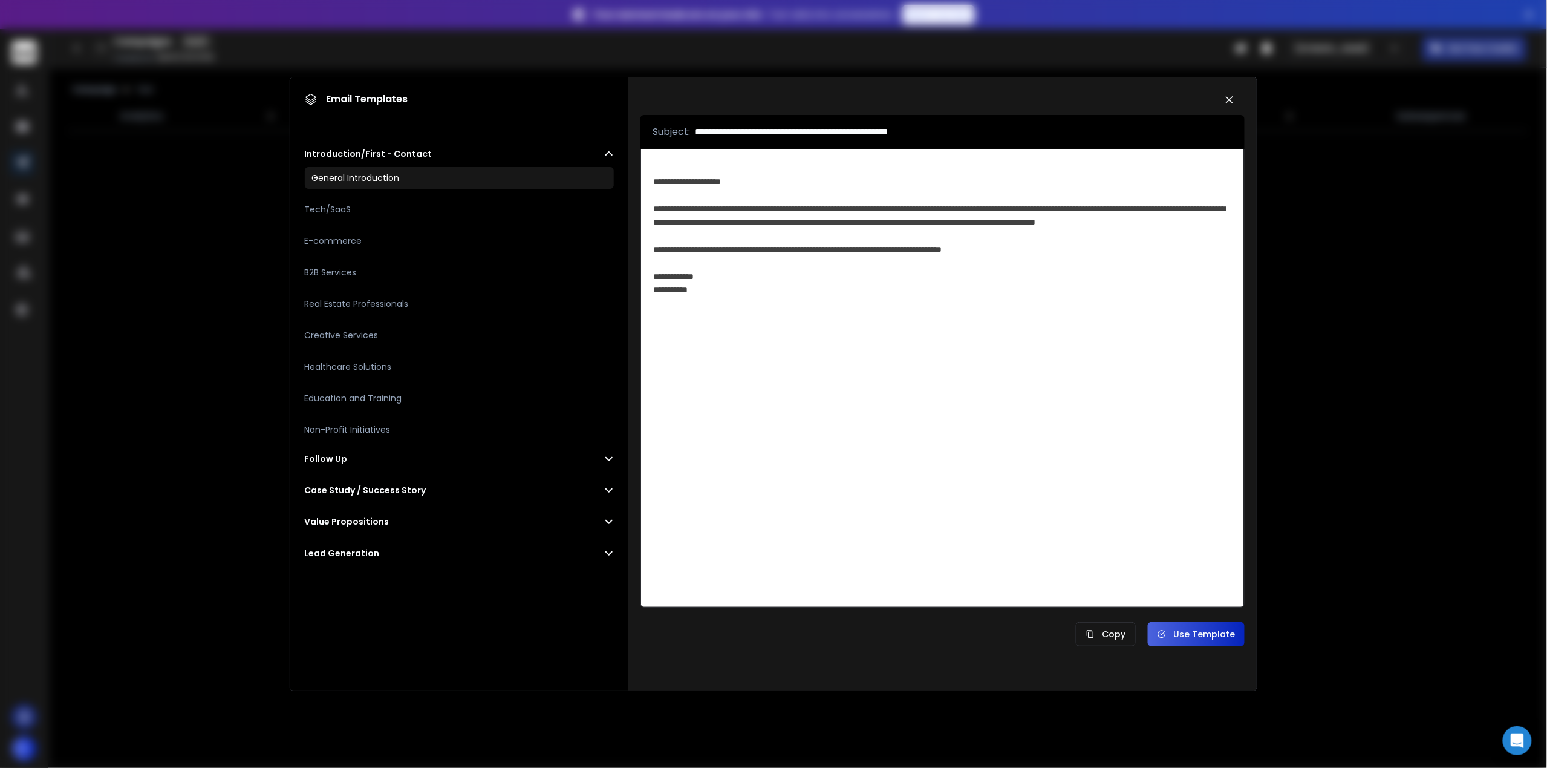 The height and width of the screenshot is (768, 1547). I want to click on button: Copy, so click(1106, 634).